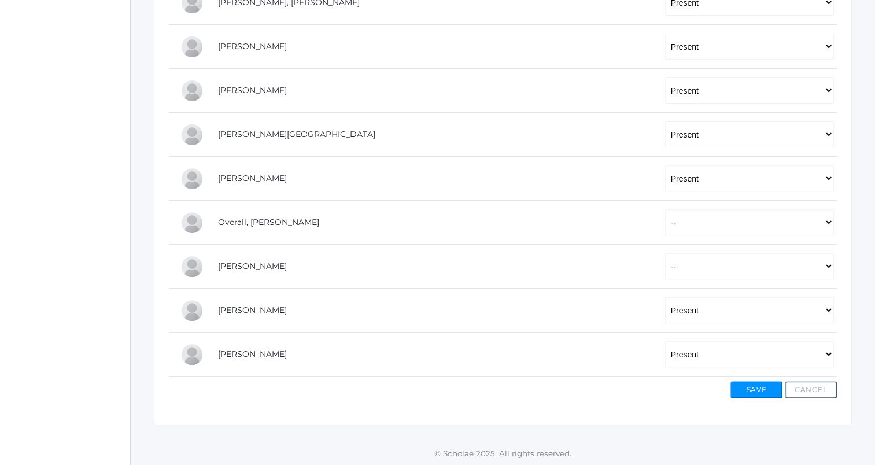 This screenshot has height=465, width=875. What do you see at coordinates (192, 179) in the screenshot?
I see `div: Marissa Myers` at bounding box center [192, 179].